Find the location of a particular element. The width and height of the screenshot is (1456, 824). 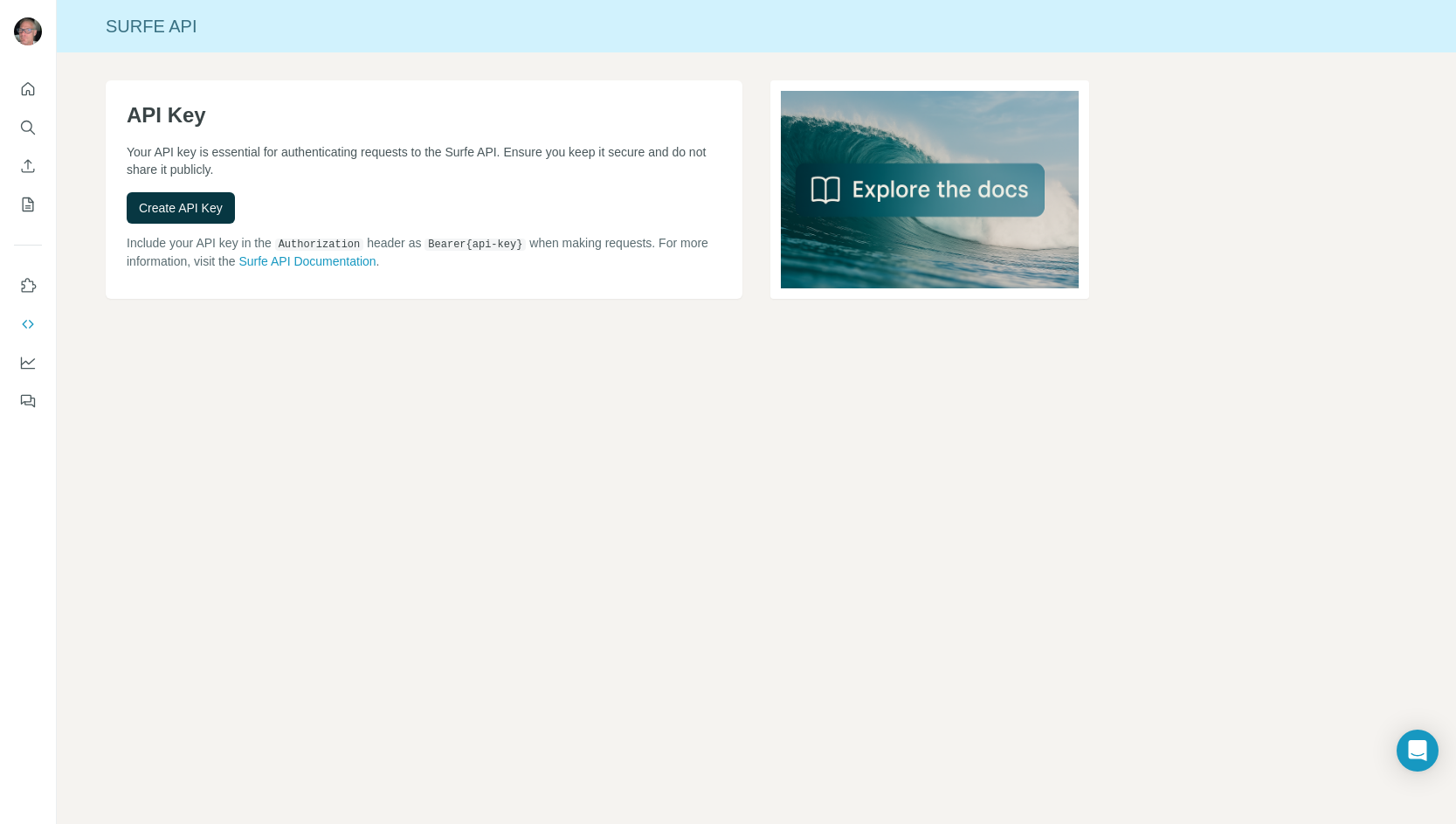

p: Your API key is essential for authenticating requests to the Surfe API. Ensure you keep it secure... is located at coordinates (423, 160).